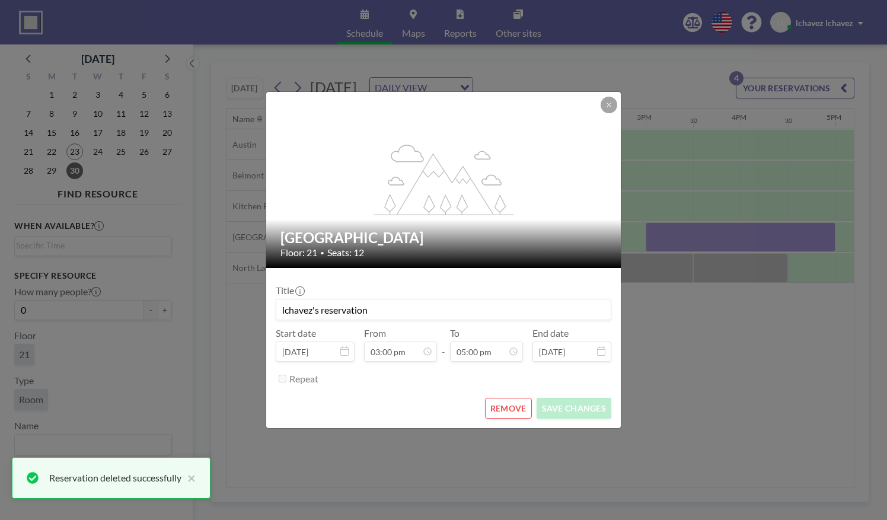 The image size is (887, 520). Describe the element at coordinates (296, 333) in the screenshot. I see `label: Start date` at that location.